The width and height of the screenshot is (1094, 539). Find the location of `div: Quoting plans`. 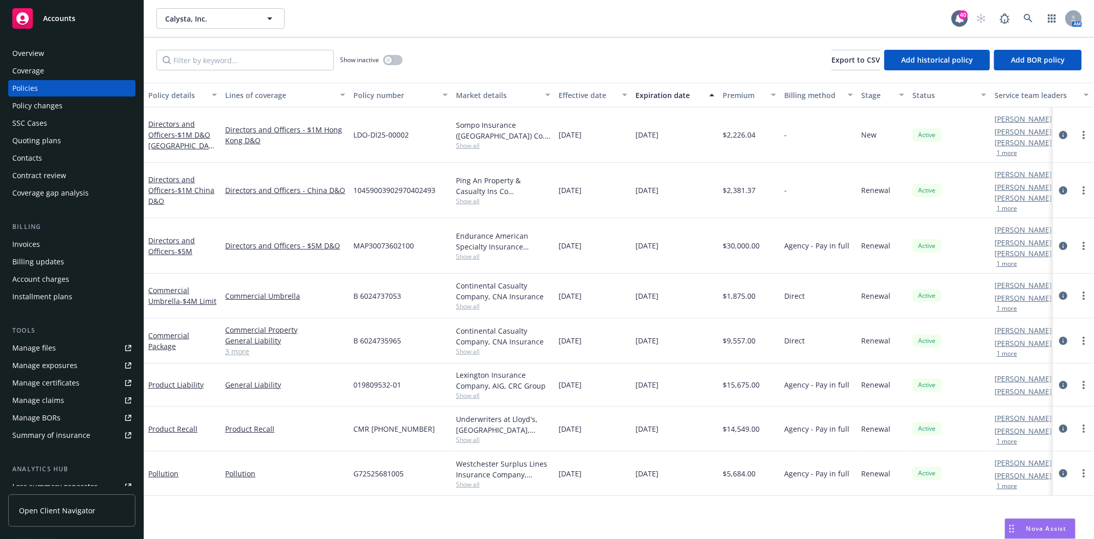

div: Quoting plans is located at coordinates (36, 141).